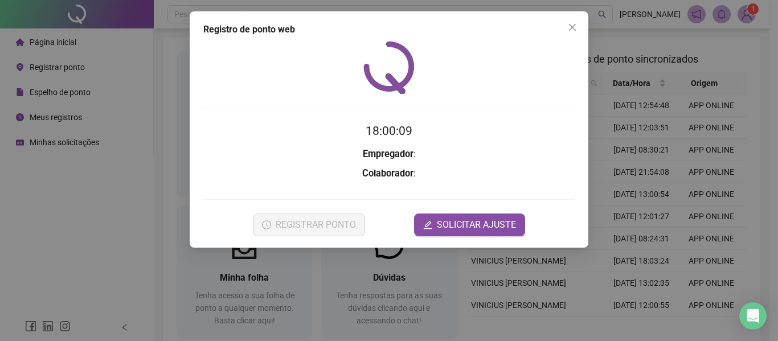 The width and height of the screenshot is (778, 341). I want to click on span: SOLICITAR AJUSTE, so click(476, 225).